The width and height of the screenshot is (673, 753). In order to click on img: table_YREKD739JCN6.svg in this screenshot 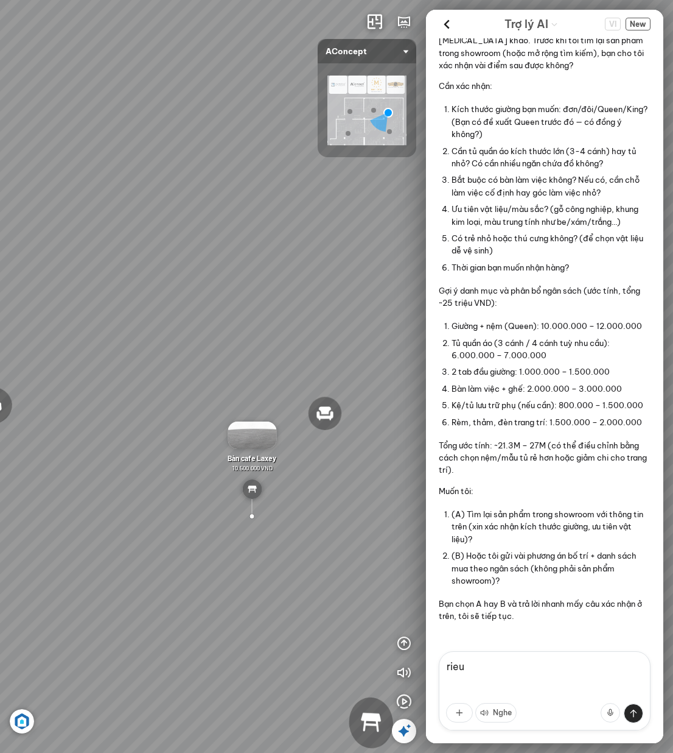, I will do `click(252, 489)`.